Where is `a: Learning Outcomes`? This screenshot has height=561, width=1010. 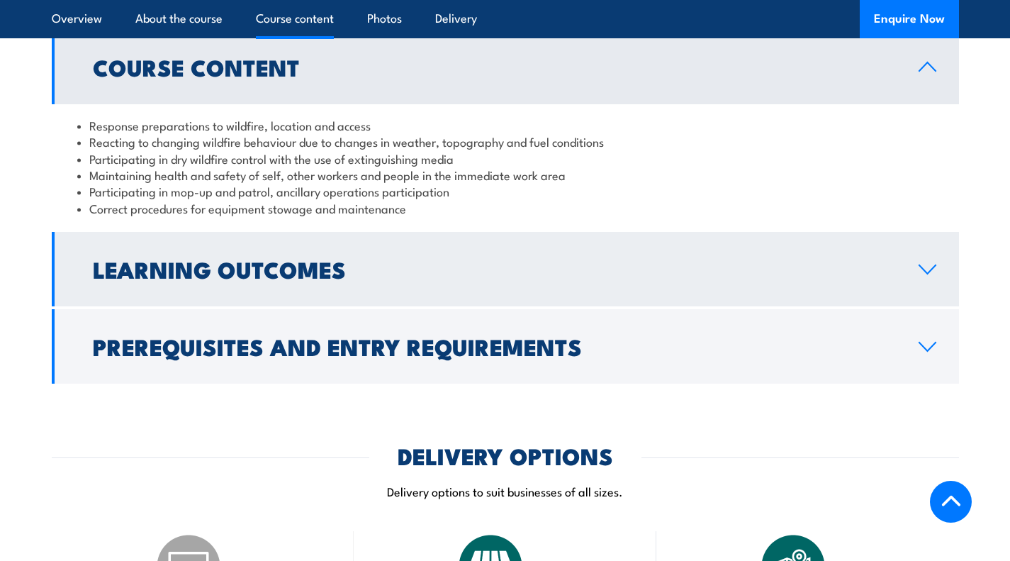 a: Learning Outcomes is located at coordinates (505, 269).